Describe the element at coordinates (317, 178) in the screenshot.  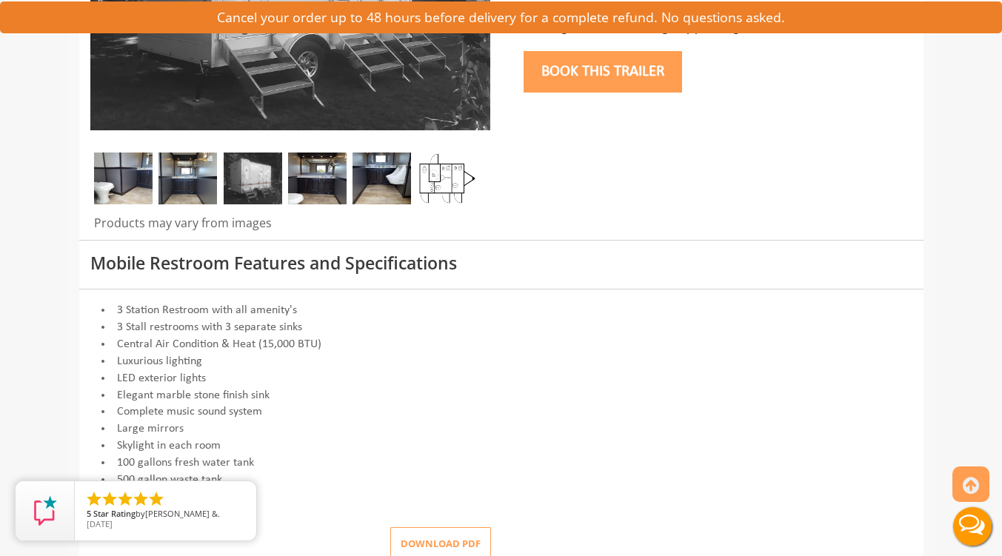
I see `img: Zoomed out full inside view of restroom station with a stall, a mirror and a sink` at that location.